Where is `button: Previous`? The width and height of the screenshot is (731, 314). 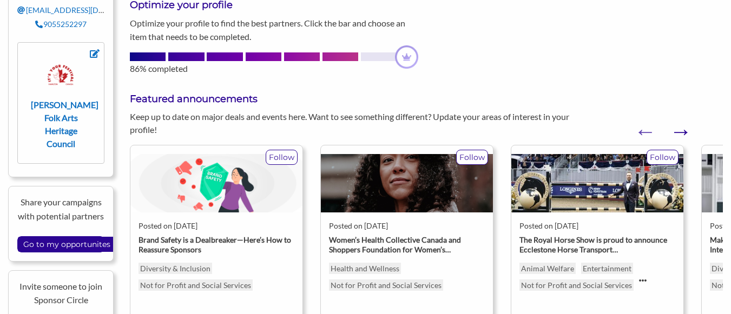 button: Previous is located at coordinates (639, 126).